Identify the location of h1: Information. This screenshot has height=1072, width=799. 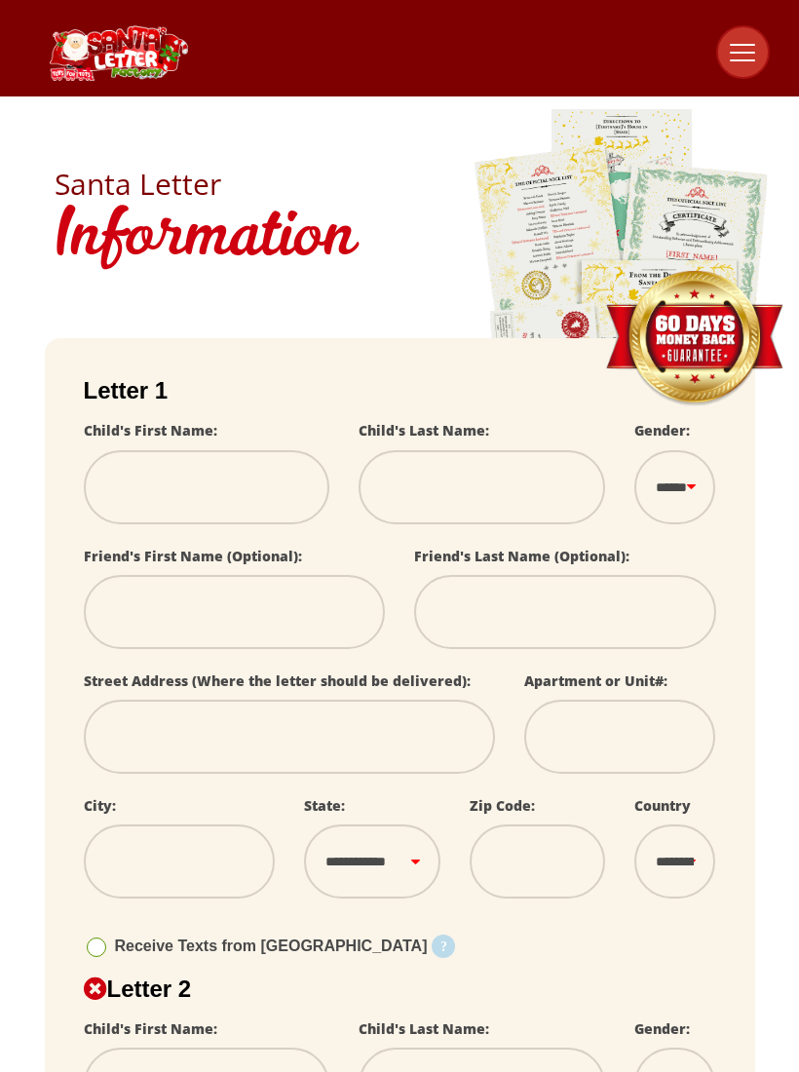
(399, 239).